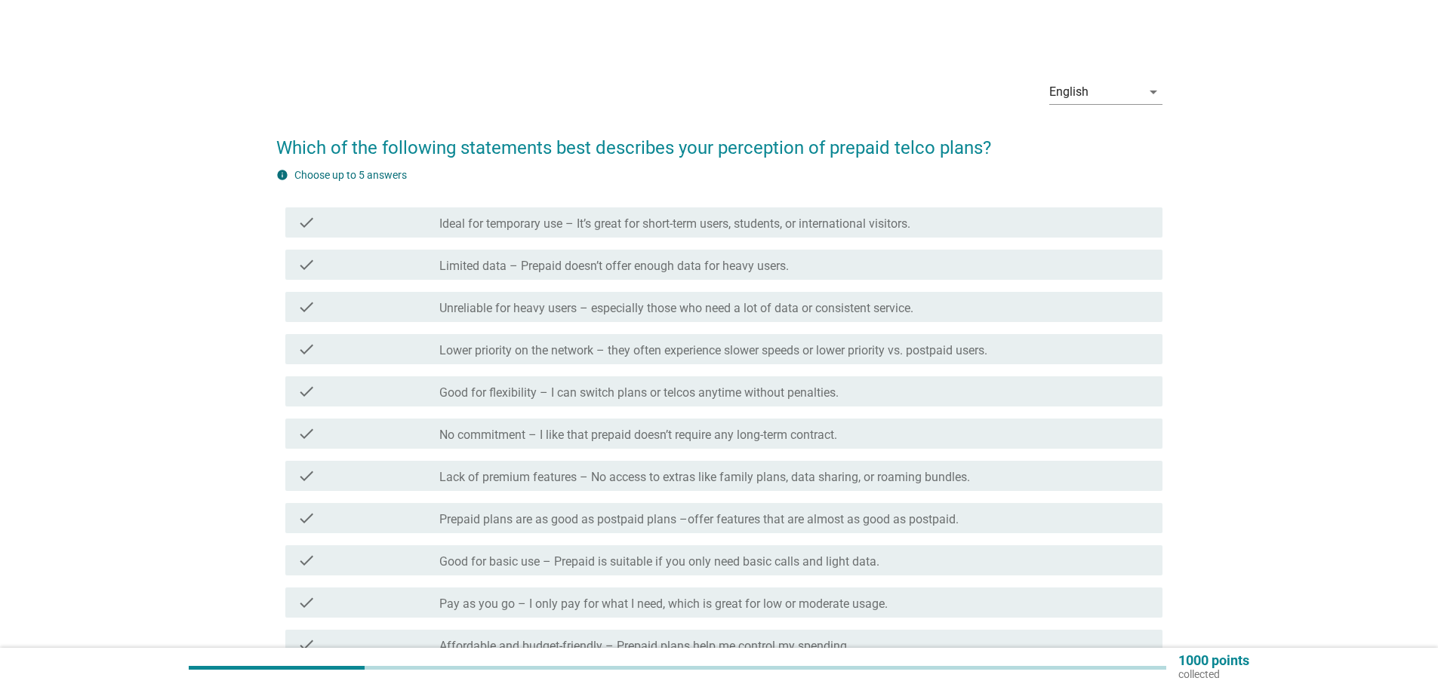 The height and width of the screenshot is (687, 1438). What do you see at coordinates (676, 309) in the screenshot?
I see `label: Unreliable for heavy users – especially those who need a lot of data or consistent service.` at bounding box center [676, 309].